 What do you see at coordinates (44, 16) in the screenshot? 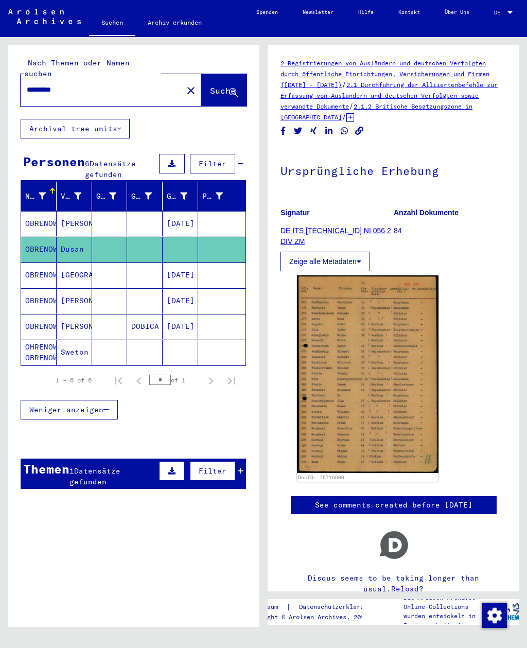
I see `img: Arolsen_neg.svg` at bounding box center [44, 16].